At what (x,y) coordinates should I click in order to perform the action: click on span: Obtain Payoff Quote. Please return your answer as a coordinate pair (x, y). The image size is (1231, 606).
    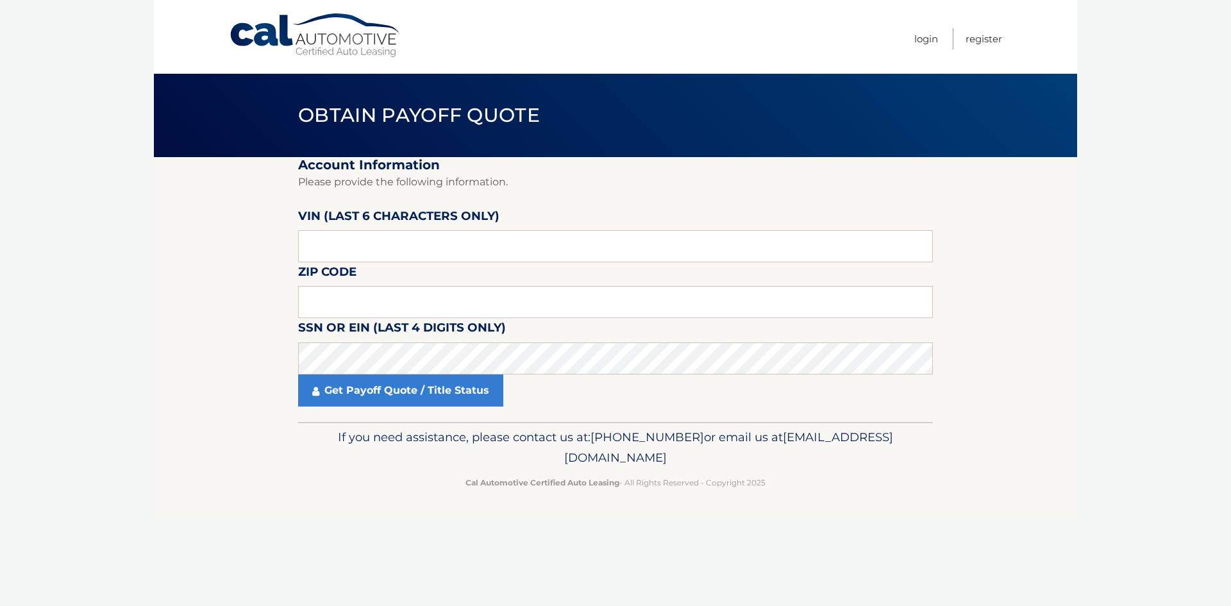
    Looking at the image, I should click on (419, 115).